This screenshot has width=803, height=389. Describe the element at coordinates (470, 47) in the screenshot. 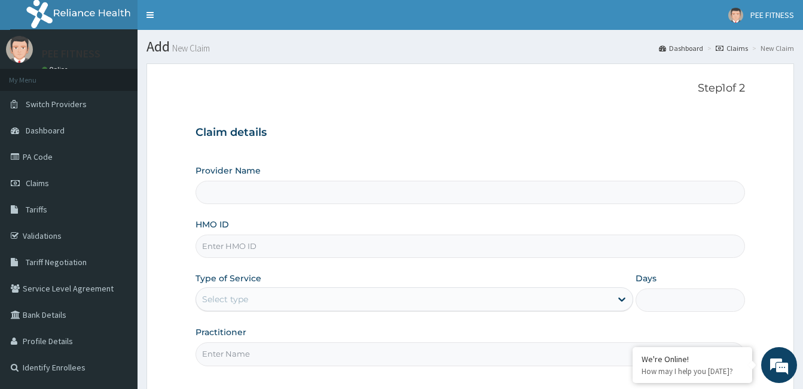

I see `h1: Add` at that location.